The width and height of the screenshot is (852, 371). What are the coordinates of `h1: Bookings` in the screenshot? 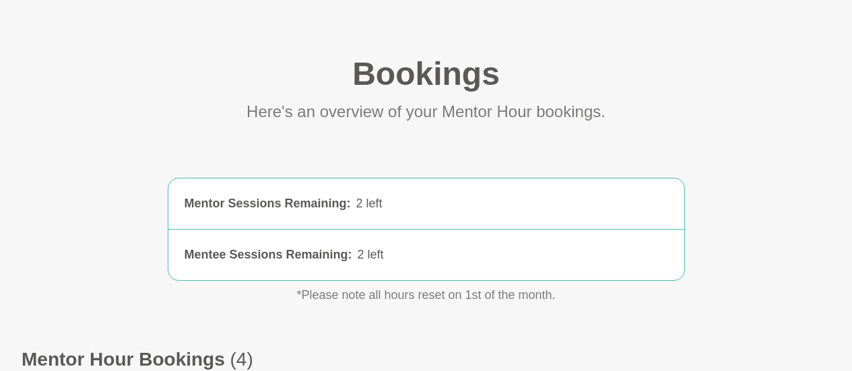 It's located at (426, 74).